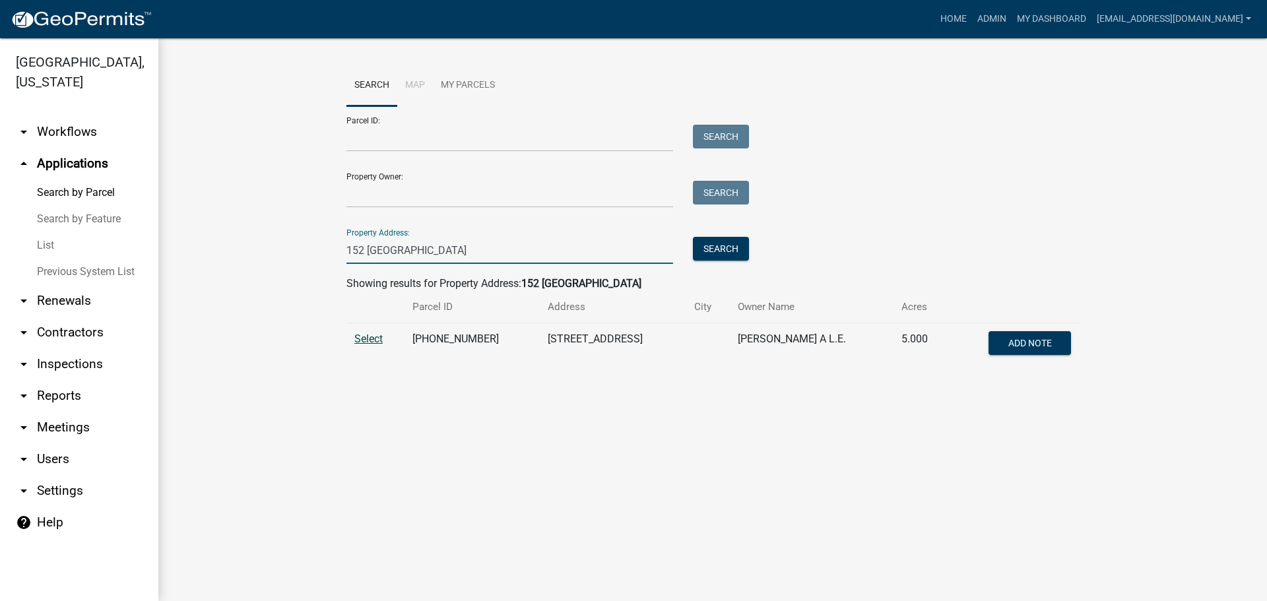 This screenshot has width=1267, height=601. What do you see at coordinates (1029, 343) in the screenshot?
I see `button: Add Note` at bounding box center [1029, 343].